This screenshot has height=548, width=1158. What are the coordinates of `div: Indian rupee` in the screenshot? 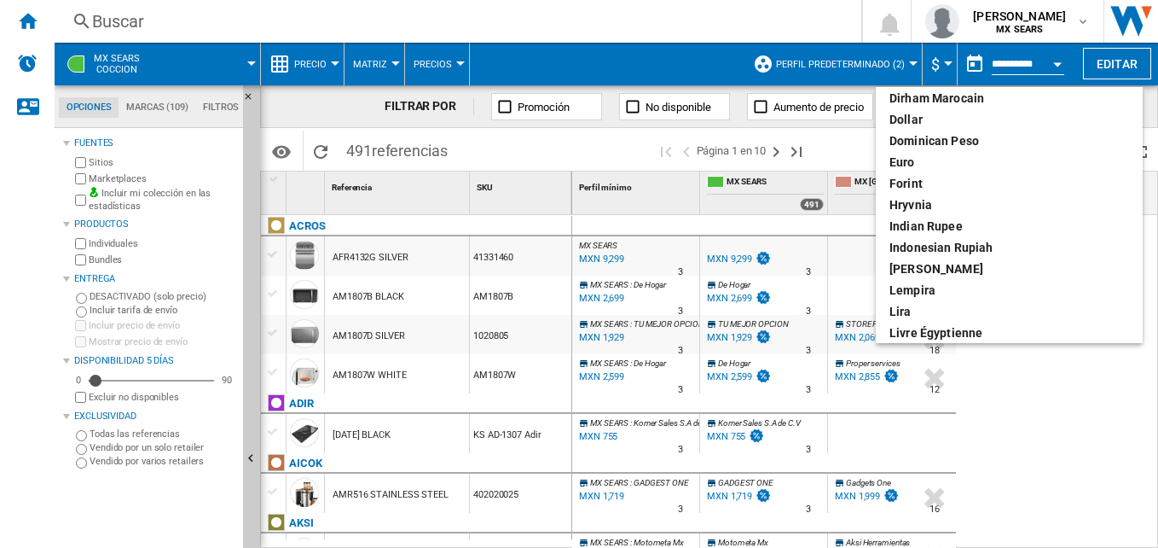 It's located at (1009, 226).